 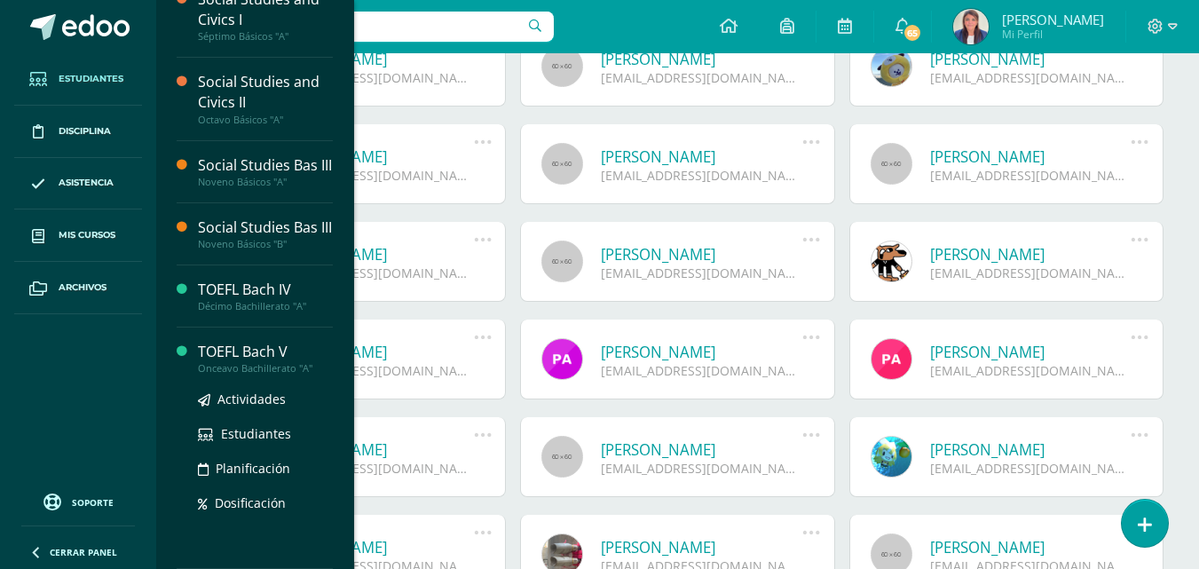 What do you see at coordinates (265, 289) in the screenshot?
I see `div: TOEFL Bach IV` at bounding box center [265, 289].